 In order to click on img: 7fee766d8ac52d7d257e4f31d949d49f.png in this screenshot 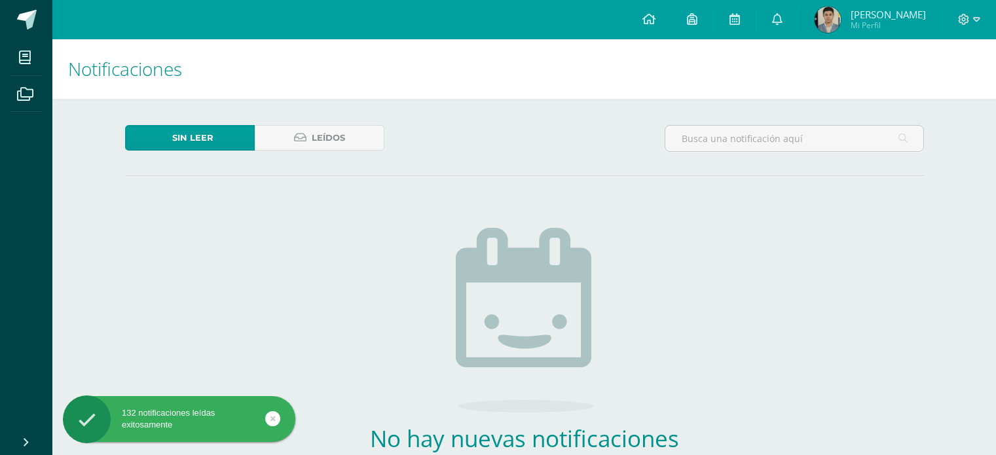, I will do `click(828, 20)`.